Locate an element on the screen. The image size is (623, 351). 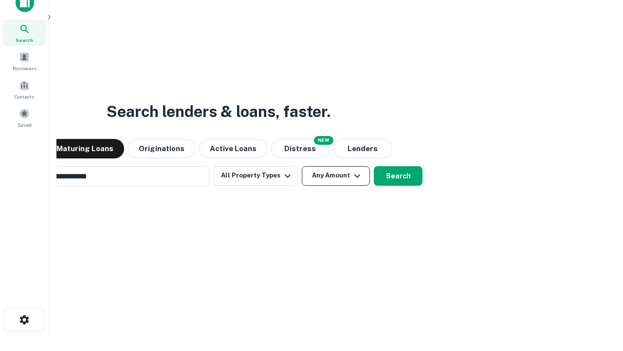
button: Lenders is located at coordinates (363, 149).